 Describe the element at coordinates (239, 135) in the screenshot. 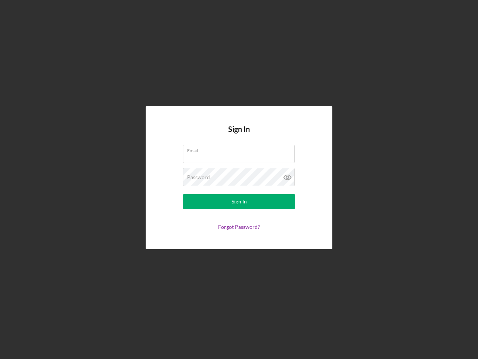

I see `h4: Sign In` at that location.